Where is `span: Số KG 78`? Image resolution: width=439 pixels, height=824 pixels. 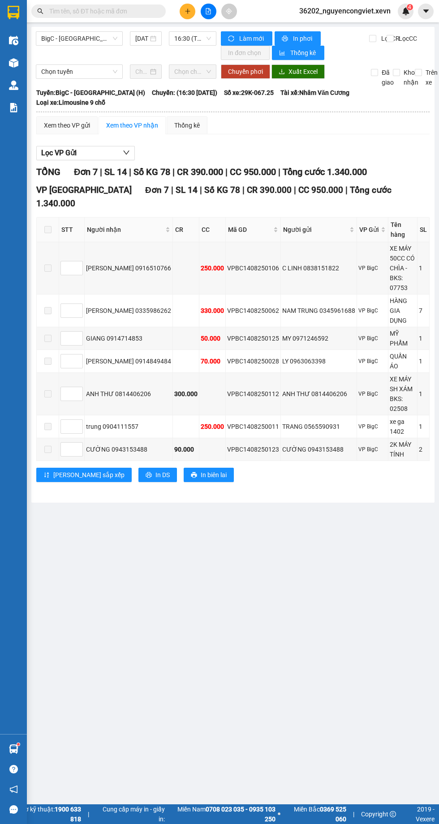
span: Số KG 78 is located at coordinates (152, 172).